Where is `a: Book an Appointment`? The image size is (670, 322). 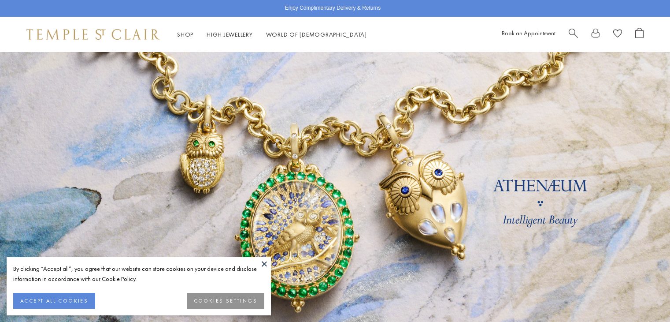
a: Book an Appointment is located at coordinates (529, 33).